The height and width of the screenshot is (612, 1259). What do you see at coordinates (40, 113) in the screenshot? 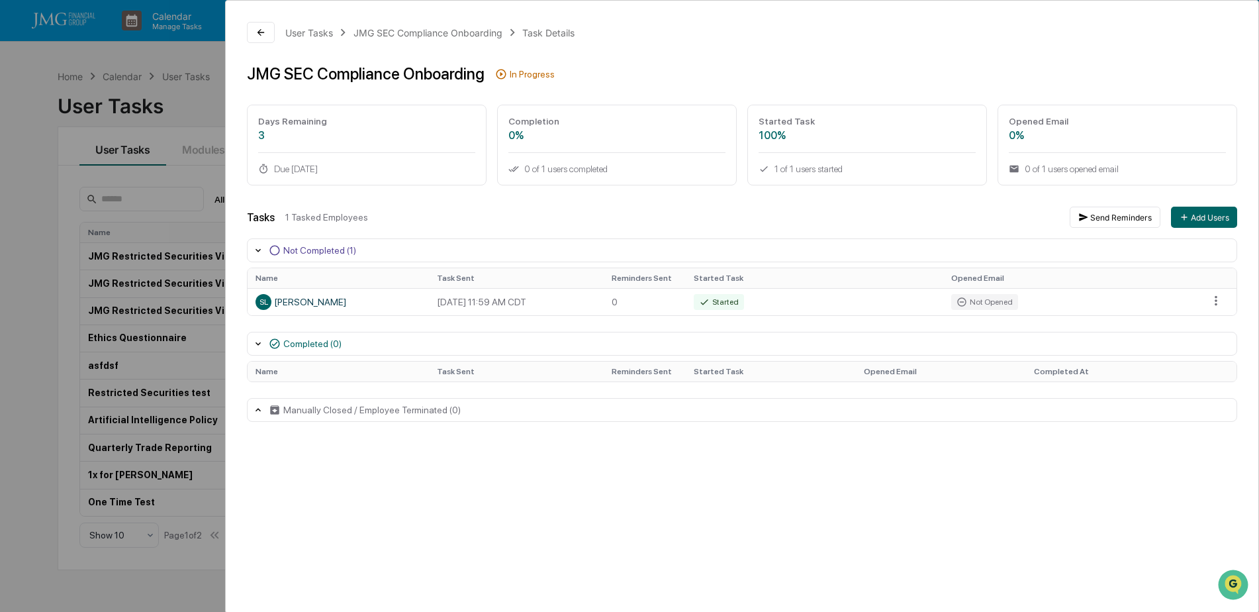
I see `img: 4531339965365_218c74b014194aa58b9b_72.jpg` at bounding box center [40, 113].